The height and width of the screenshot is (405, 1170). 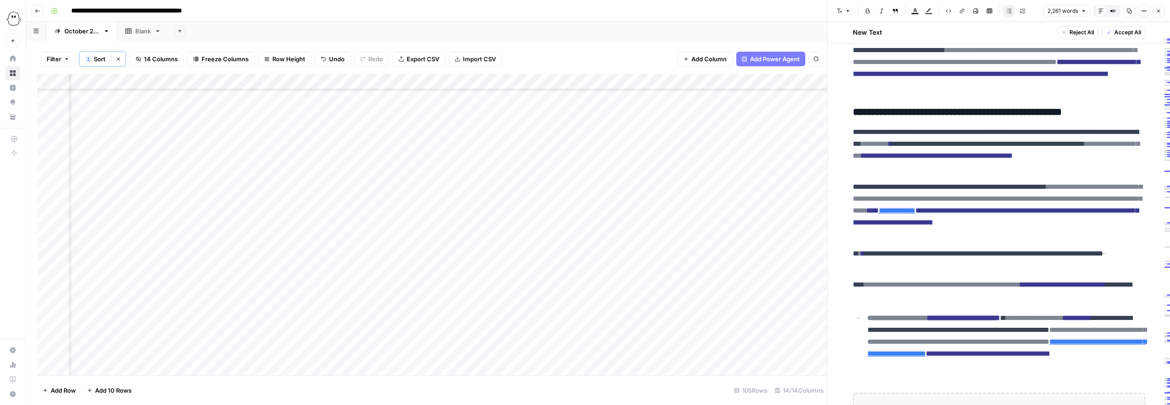 I want to click on button: 1Sort, so click(x=95, y=59).